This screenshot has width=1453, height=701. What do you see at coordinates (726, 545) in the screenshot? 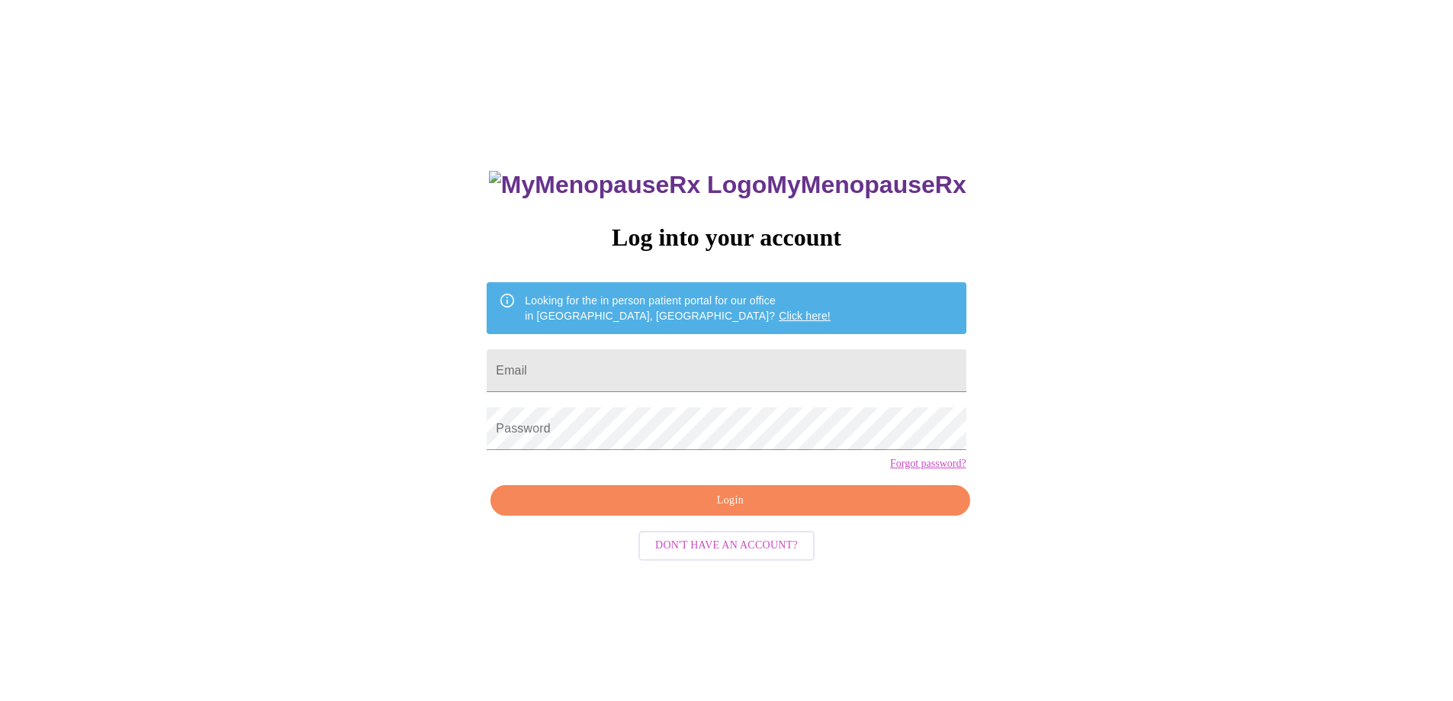
I see `button: Don't have an account?` at bounding box center [726, 545].